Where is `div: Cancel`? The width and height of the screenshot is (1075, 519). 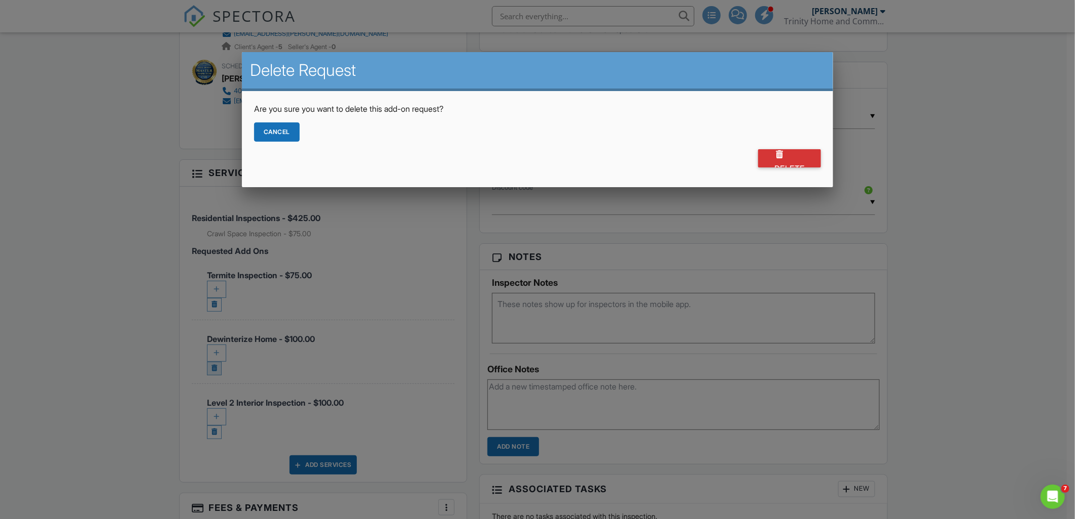 div: Cancel is located at coordinates (277, 132).